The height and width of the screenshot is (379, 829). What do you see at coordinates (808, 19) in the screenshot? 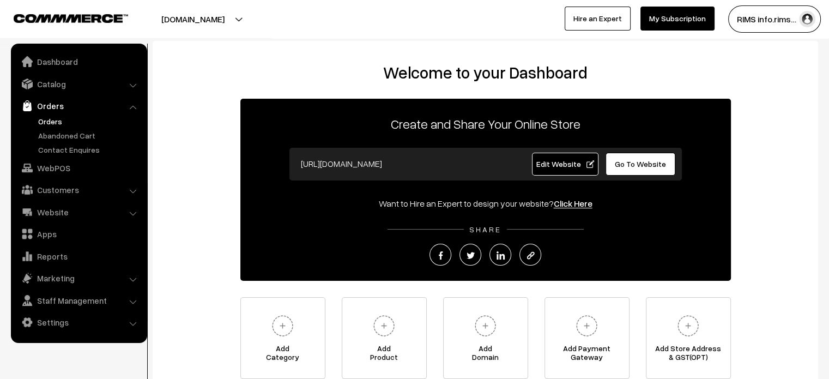
I see `img: user` at bounding box center [808, 19].